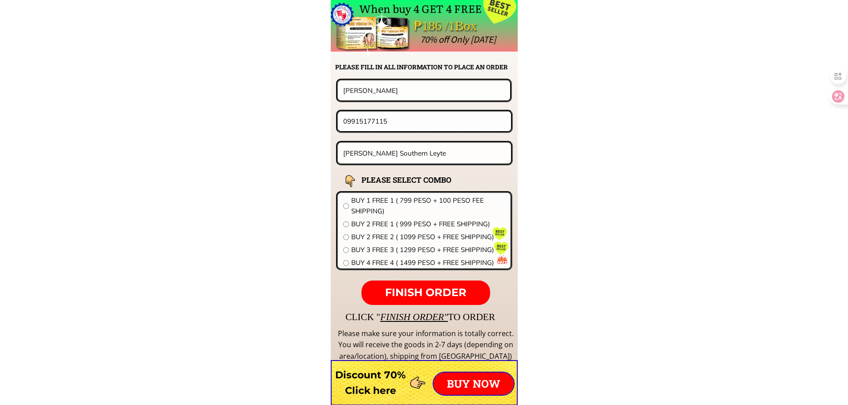 The height and width of the screenshot is (405, 848). Describe the element at coordinates (424, 90) in the screenshot. I see `input: Your name` at that location.